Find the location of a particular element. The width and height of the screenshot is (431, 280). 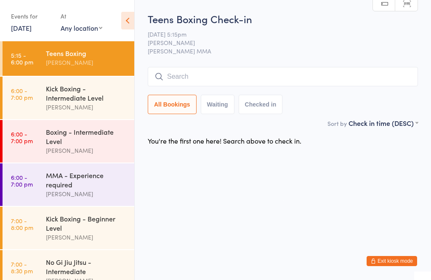

div: No Gi Jiu Jitsu - Intermediate is located at coordinates (86, 266).